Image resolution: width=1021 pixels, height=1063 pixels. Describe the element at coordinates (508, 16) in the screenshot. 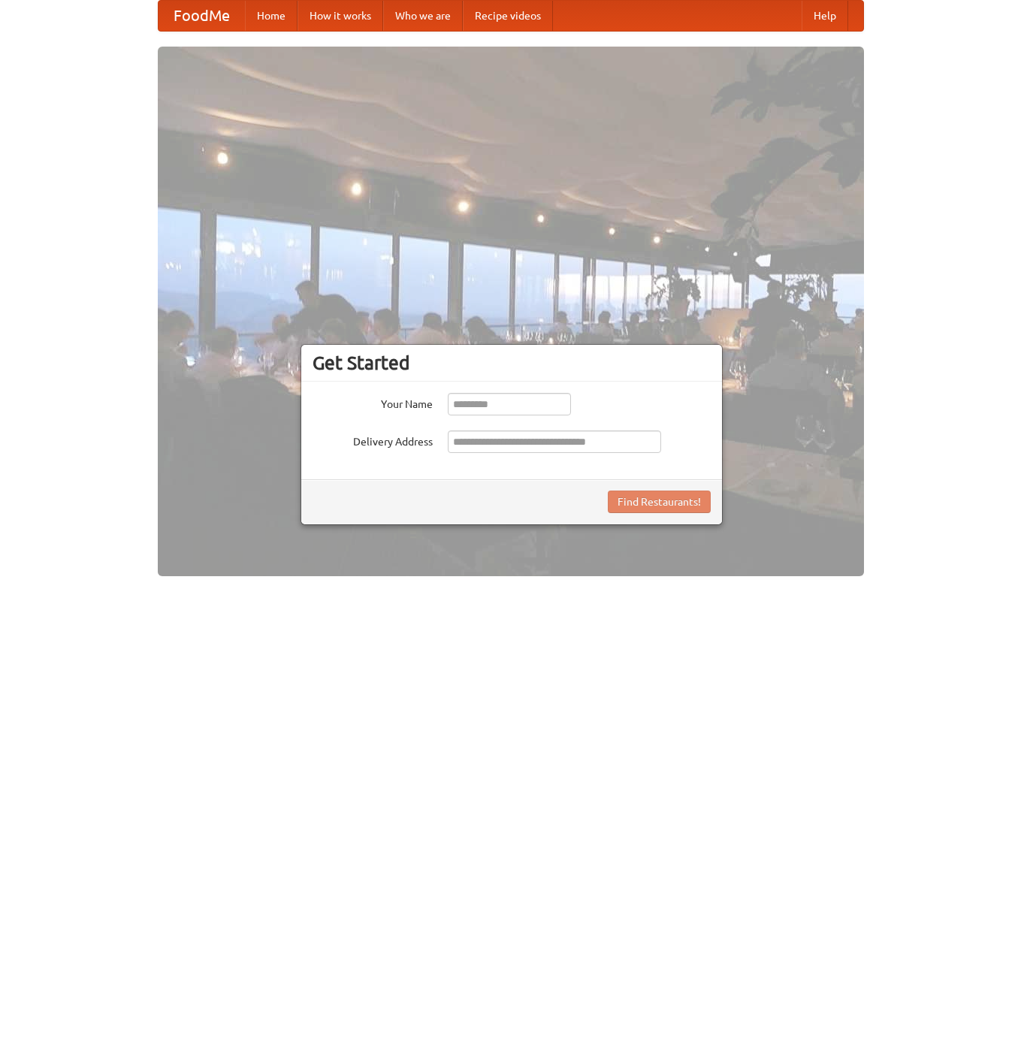

I see `a: Recipe videos` at that location.